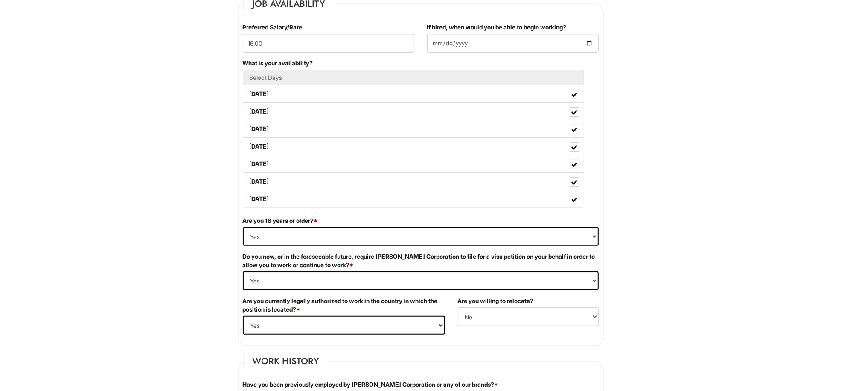  I want to click on h5: Select Days, so click(414, 77).